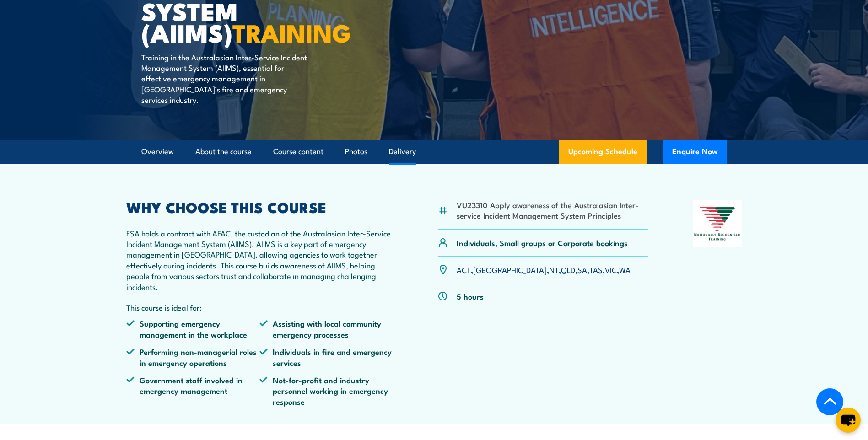 The image size is (868, 440). I want to click on a: About the course, so click(223, 151).